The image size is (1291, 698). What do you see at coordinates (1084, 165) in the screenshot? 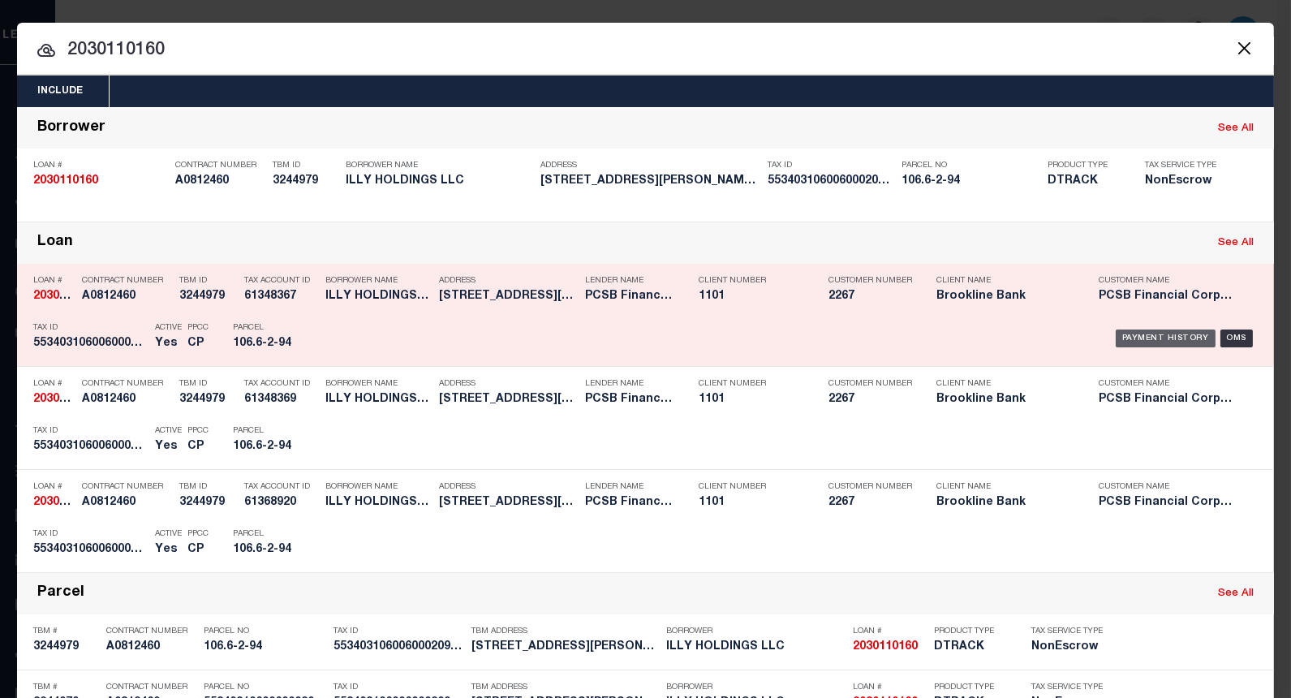
I see `p: Product Type` at bounding box center [1084, 165].